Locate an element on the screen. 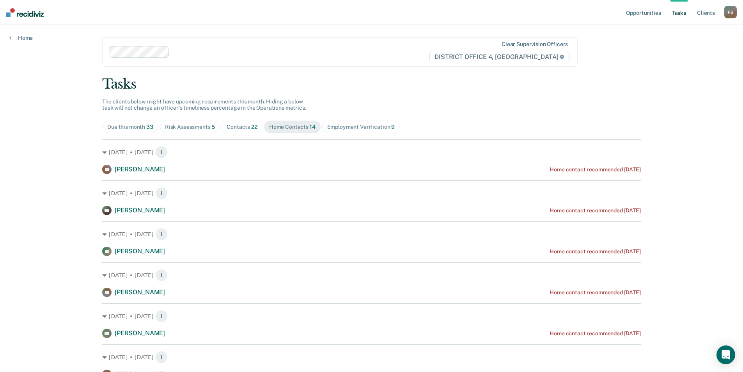 This screenshot has width=743, height=372. div: Employment Verification is located at coordinates (361, 127).